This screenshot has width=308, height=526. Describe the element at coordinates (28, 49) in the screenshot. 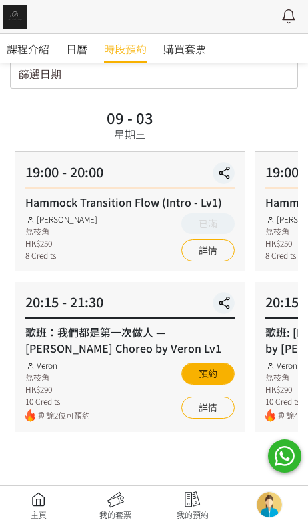

I see `span: 課程介紹` at that location.